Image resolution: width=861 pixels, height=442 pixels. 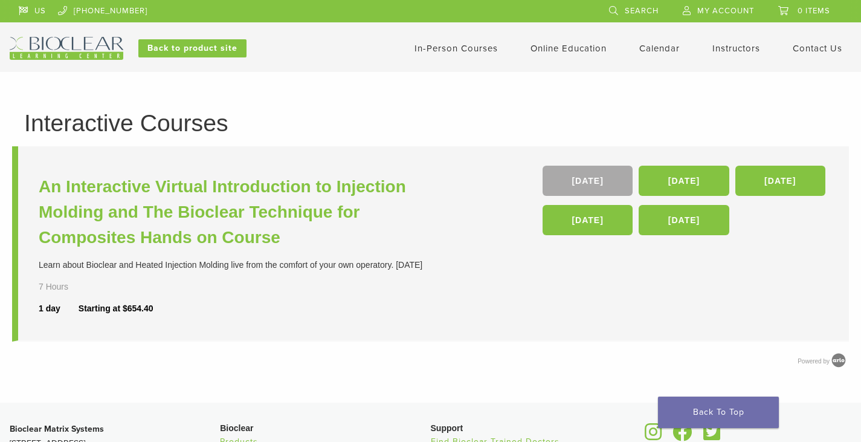 What do you see at coordinates (59, 308) in the screenshot?
I see `div: 1 day` at bounding box center [59, 308].